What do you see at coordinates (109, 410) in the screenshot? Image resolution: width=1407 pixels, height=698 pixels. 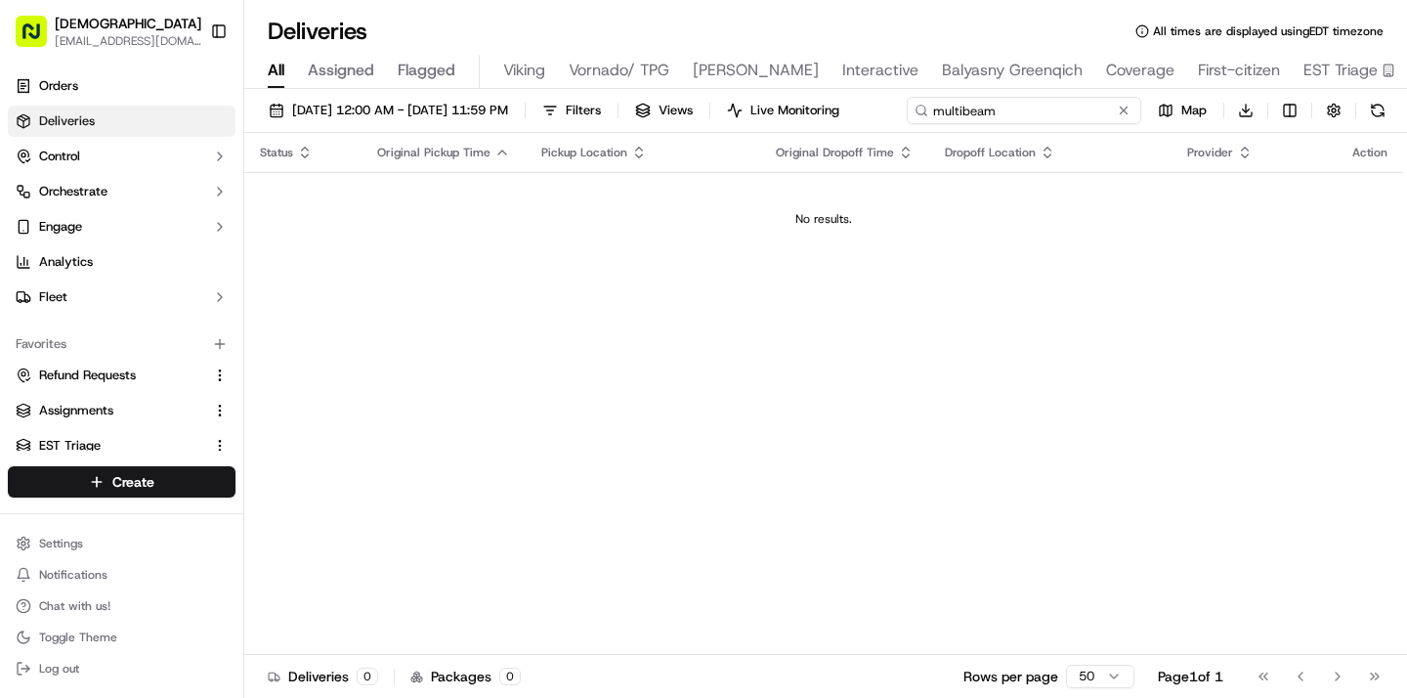 I see `a: Assignments` at bounding box center [109, 410].